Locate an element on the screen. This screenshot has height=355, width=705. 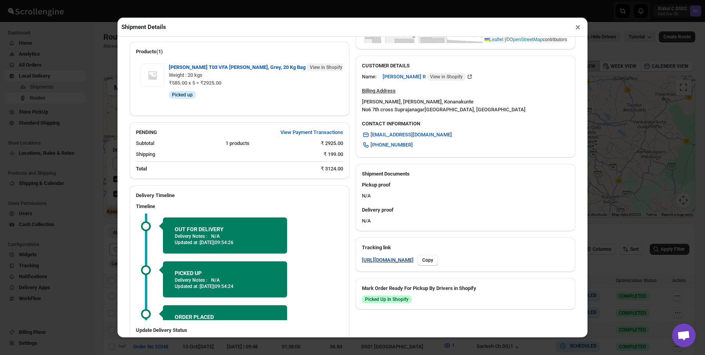
h2: PENDING is located at coordinates (146, 132).